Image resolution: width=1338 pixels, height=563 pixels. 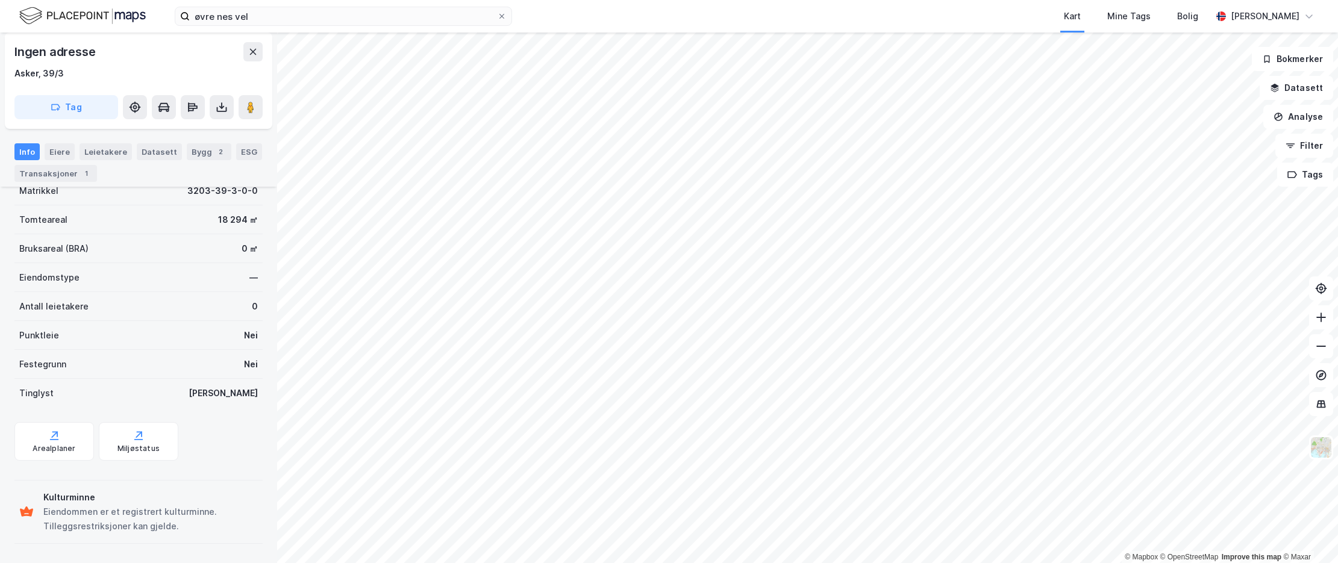 What do you see at coordinates (1296, 88) in the screenshot?
I see `button: Datasett` at bounding box center [1296, 88].